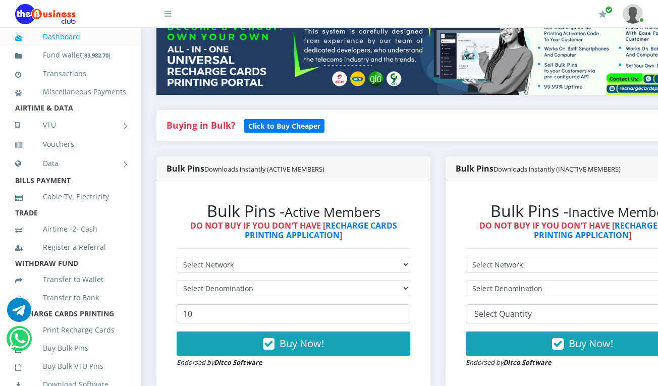 The width and height of the screenshot is (658, 386). Describe the element at coordinates (603, 14) in the screenshot. I see `i: Renew/Upgrade Subscription` at that location.